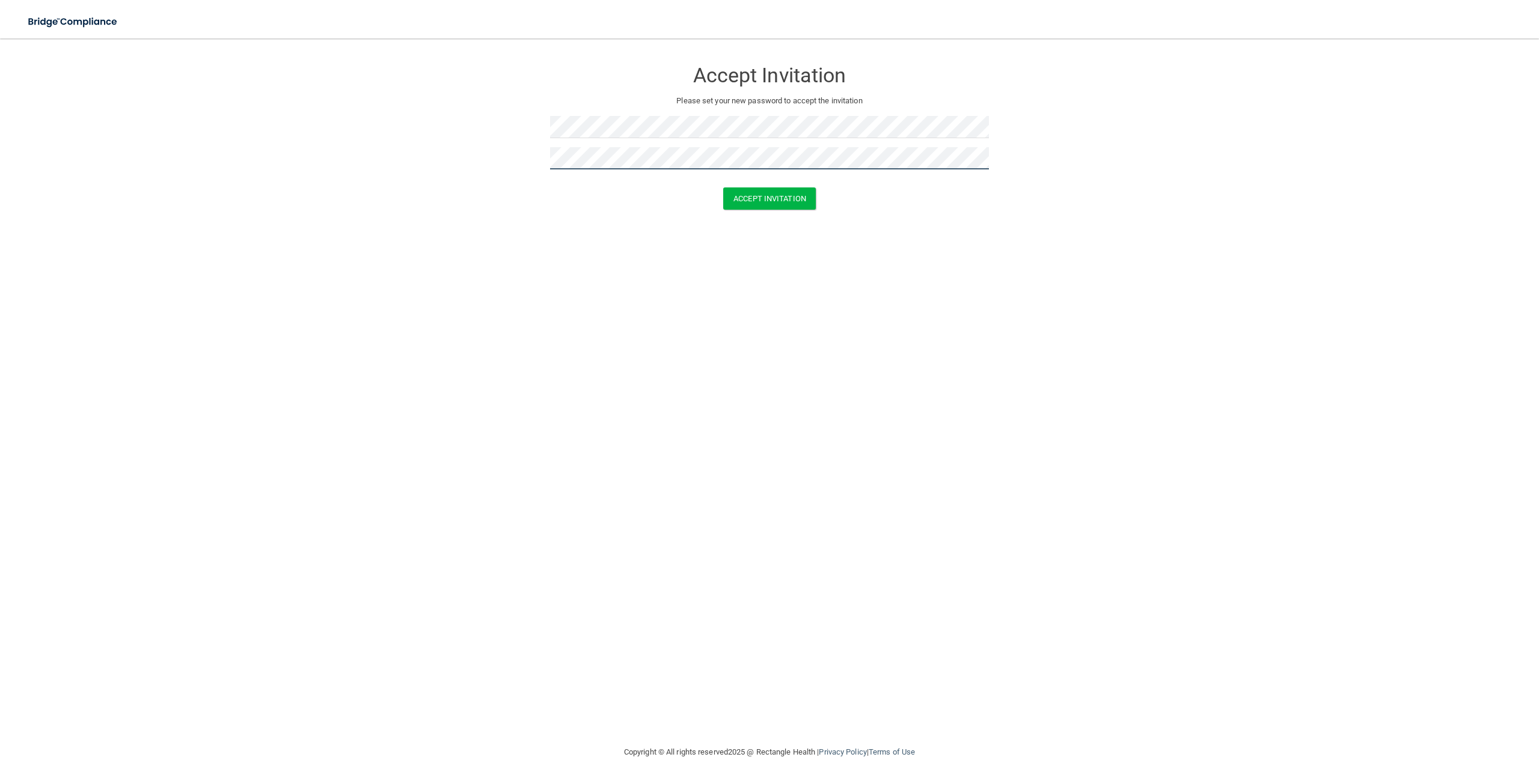 Image resolution: width=1539 pixels, height=784 pixels. Describe the element at coordinates (770, 76) in the screenshot. I see `h3: Accept Invitation` at that location.